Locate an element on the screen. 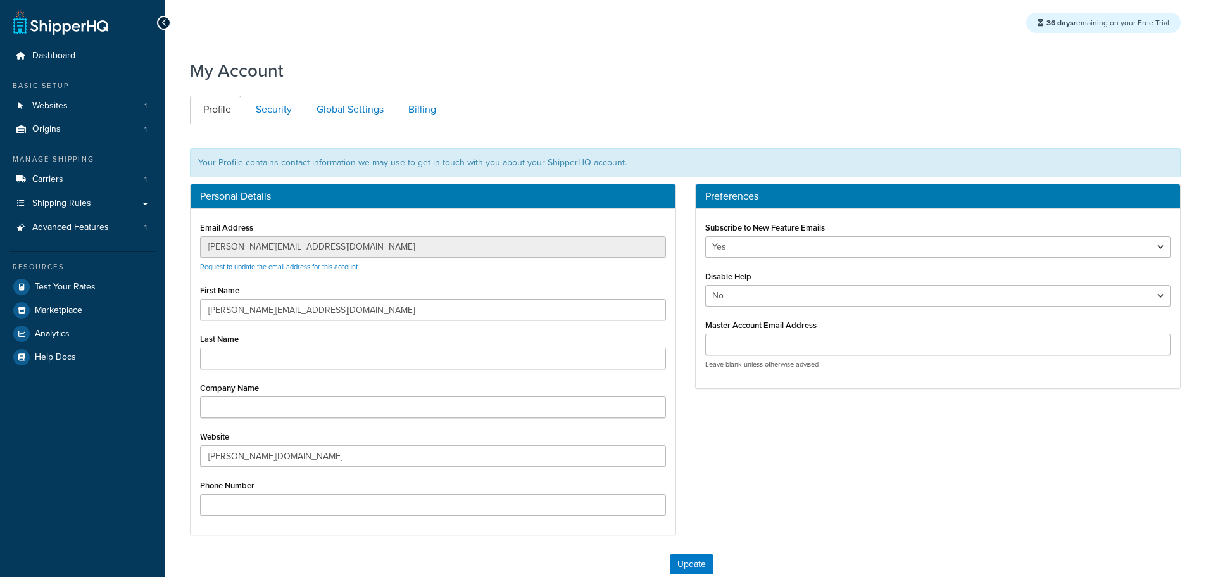 Image resolution: width=1206 pixels, height=577 pixels. h3: Preferences is located at coordinates (939, 196).